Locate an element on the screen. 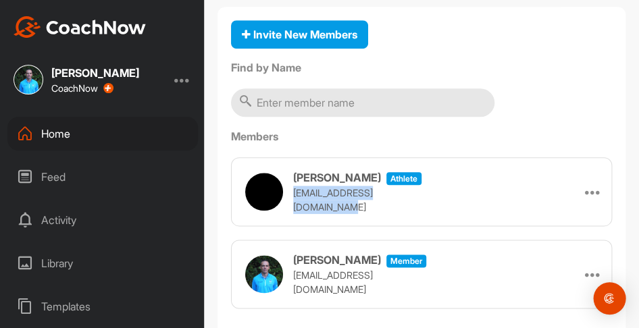 This screenshot has height=328, width=639. div: Templates is located at coordinates (103, 307).